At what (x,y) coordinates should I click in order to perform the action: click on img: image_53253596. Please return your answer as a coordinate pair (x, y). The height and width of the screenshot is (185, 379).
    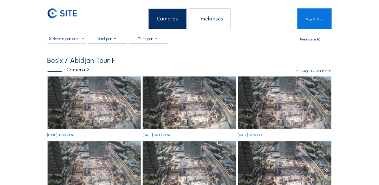
    Looking at the image, I should click on (190, 102).